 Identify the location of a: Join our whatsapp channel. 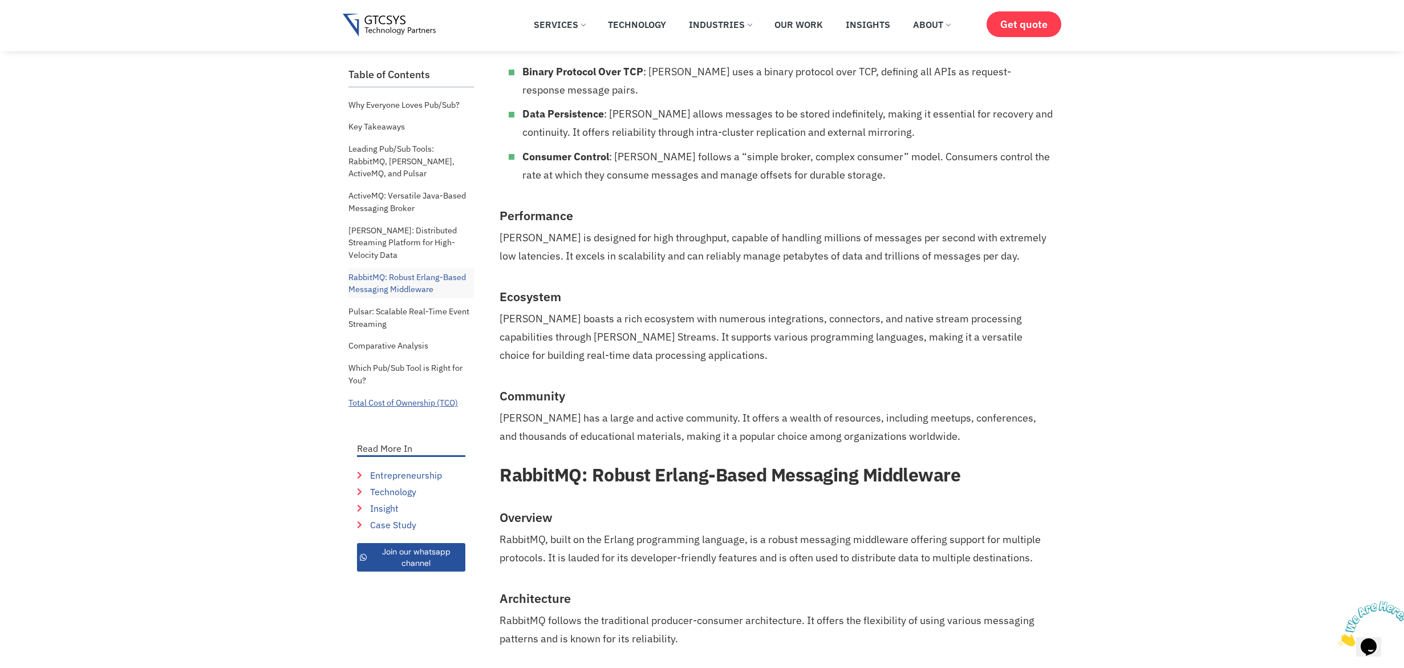
(411, 557).